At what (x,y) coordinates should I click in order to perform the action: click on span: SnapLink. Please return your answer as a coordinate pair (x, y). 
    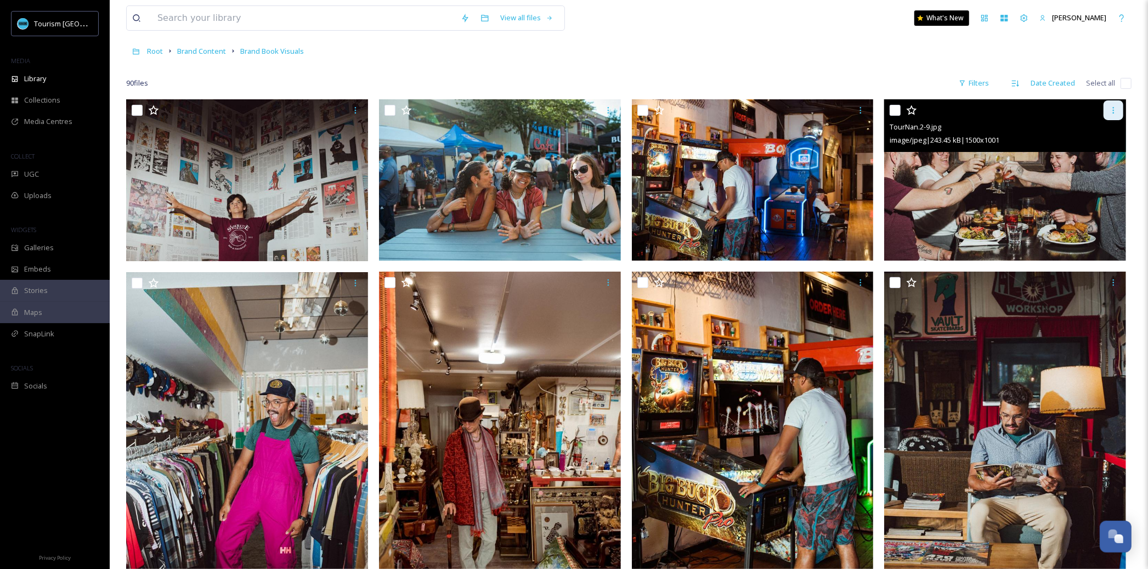
    Looking at the image, I should click on (39, 333).